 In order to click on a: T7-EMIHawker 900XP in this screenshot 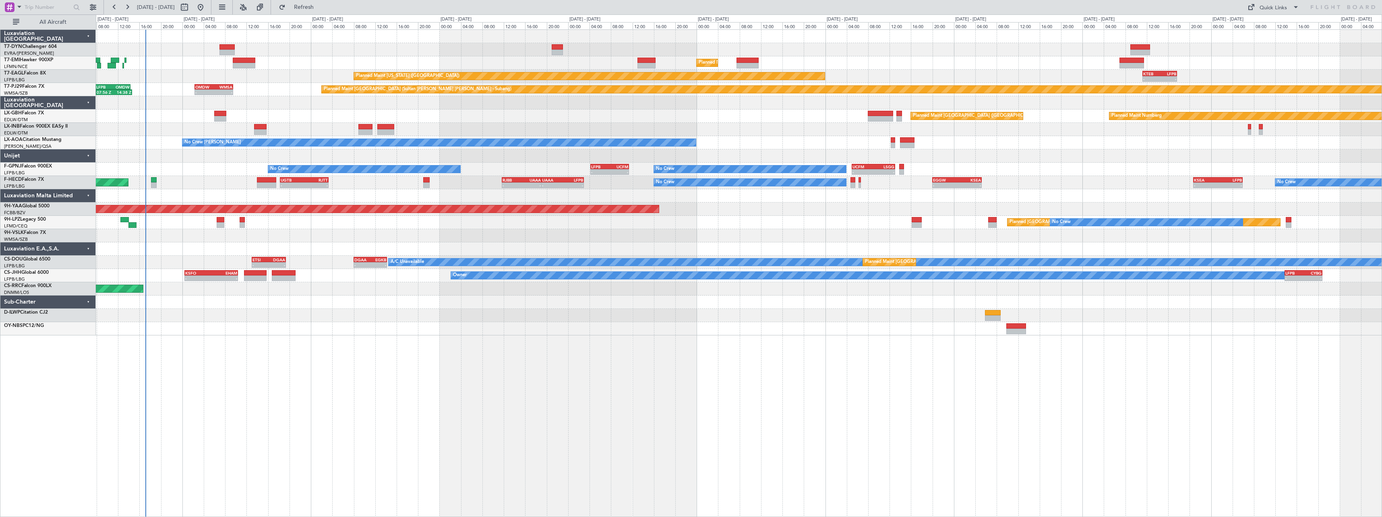, I will do `click(29, 60)`.